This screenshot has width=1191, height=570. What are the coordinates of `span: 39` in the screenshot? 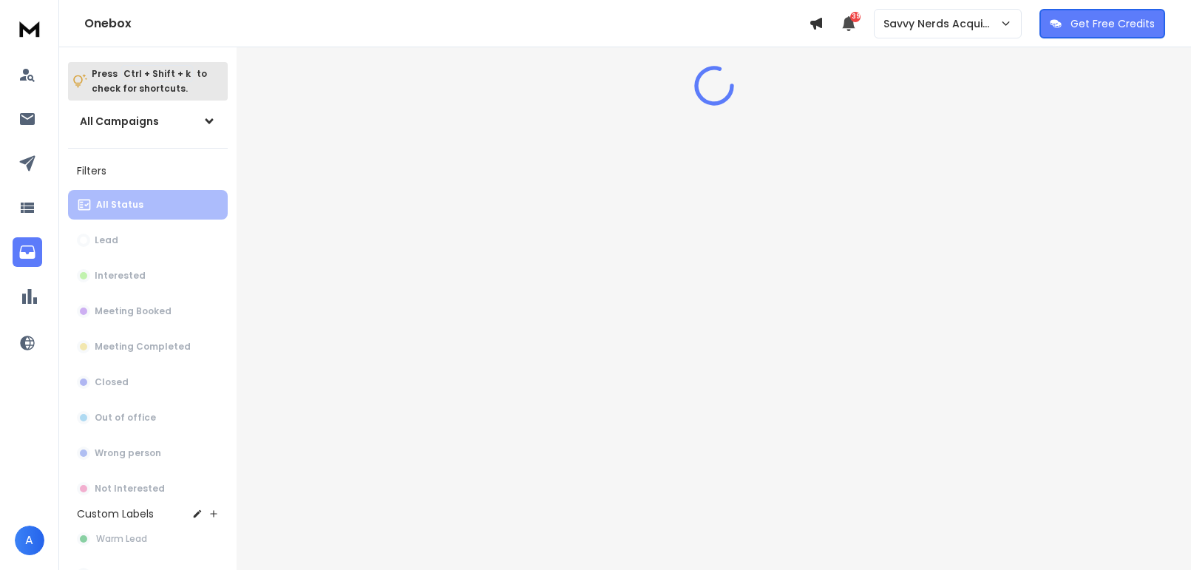 It's located at (855, 17).